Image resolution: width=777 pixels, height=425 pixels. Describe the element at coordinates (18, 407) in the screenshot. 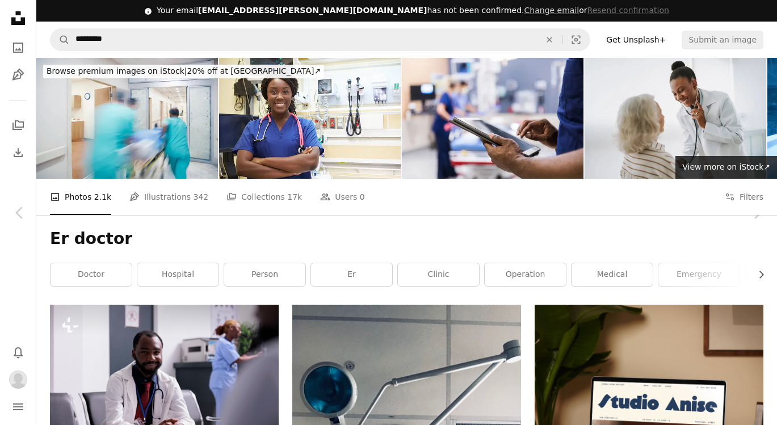

I see `button: Menu` at that location.